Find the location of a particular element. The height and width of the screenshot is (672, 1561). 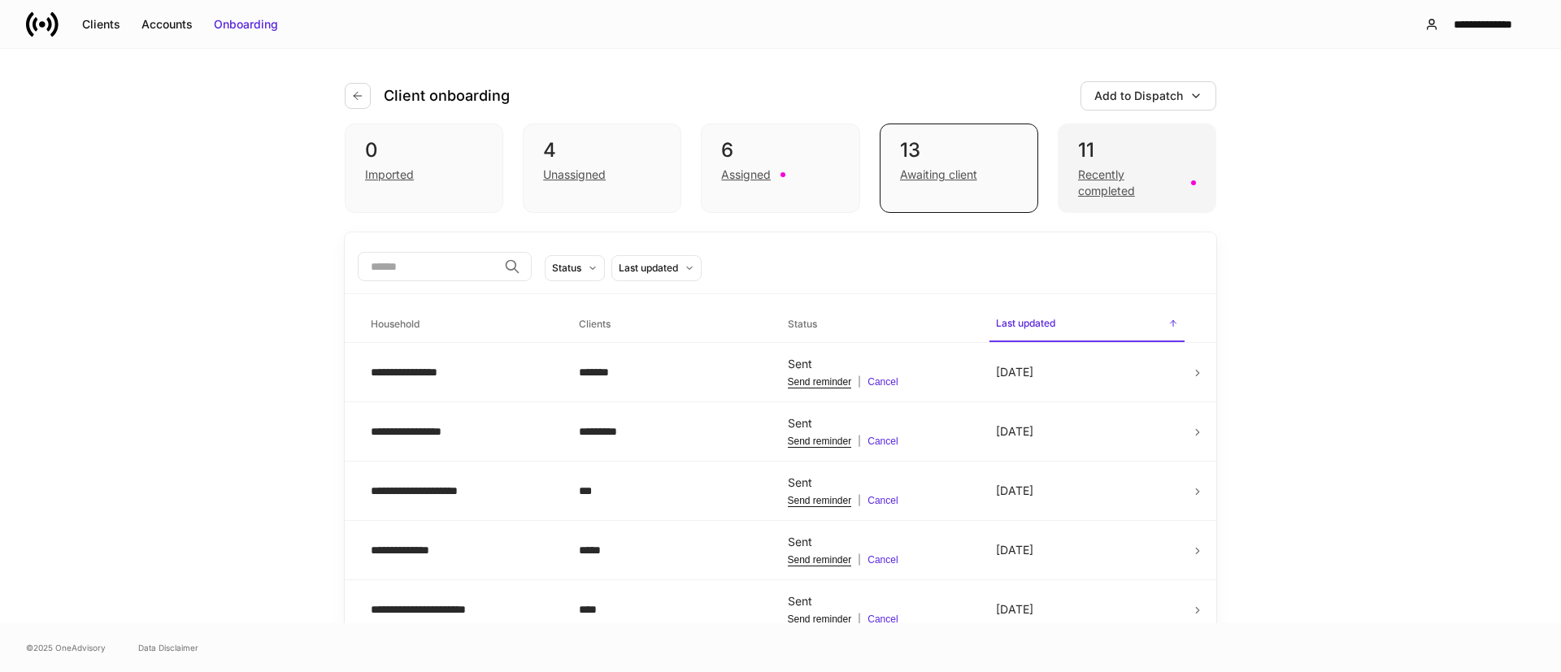

span: Clients is located at coordinates (670, 324).